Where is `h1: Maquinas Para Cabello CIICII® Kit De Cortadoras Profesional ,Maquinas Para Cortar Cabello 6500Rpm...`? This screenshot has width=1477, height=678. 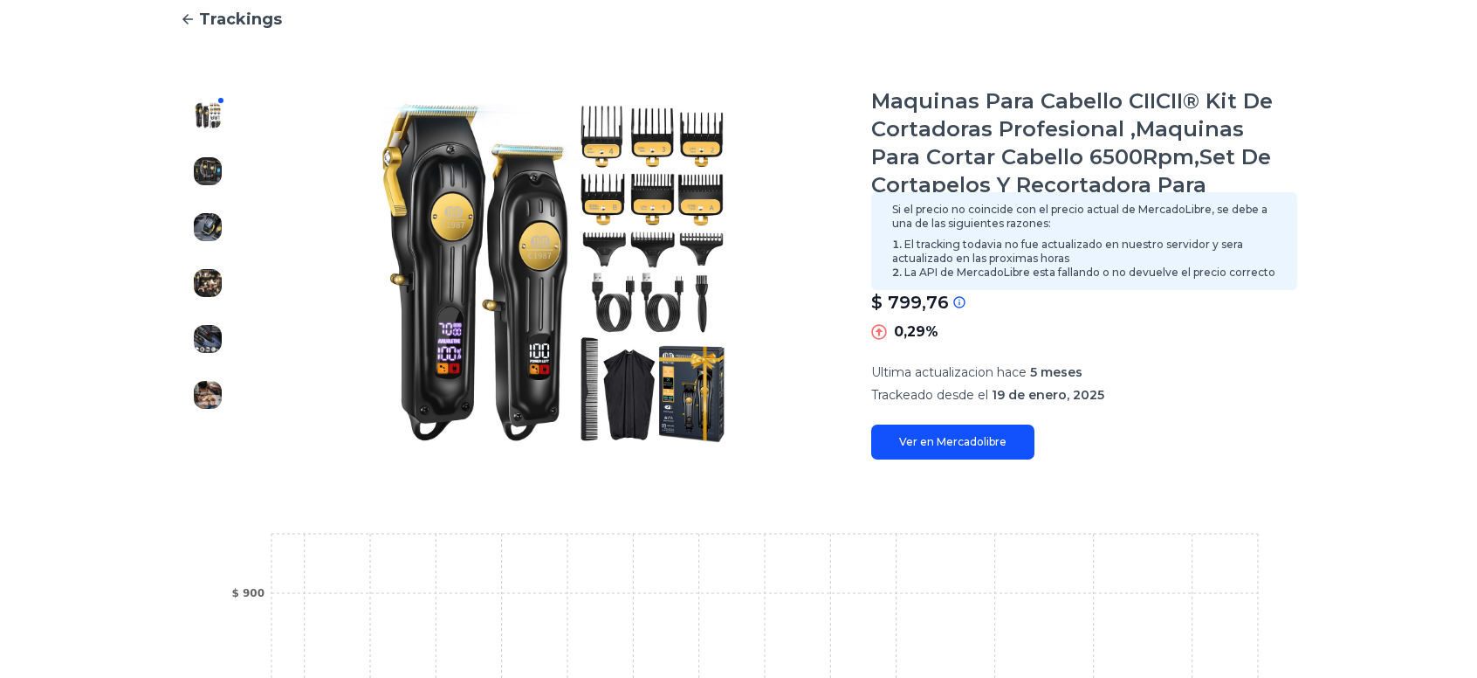
h1: Maquinas Para Cabello CIICII® Kit De Cortadoras Profesional ,Maquinas Para Cortar Cabello 6500Rpm... is located at coordinates (1084, 171).